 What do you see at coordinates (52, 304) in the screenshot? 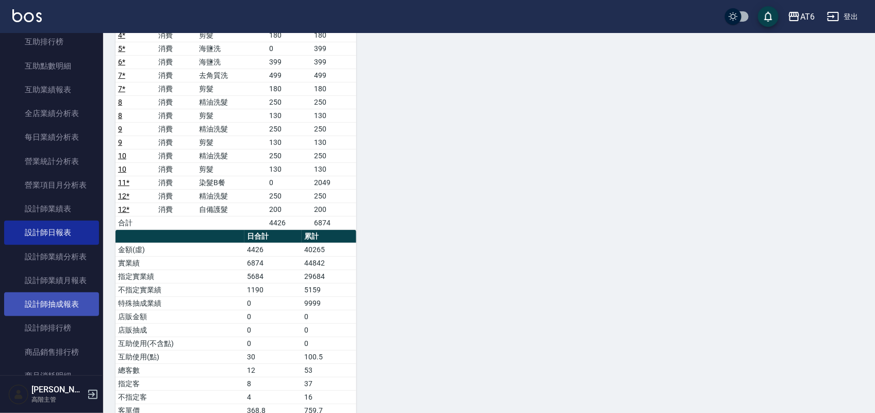
I see `a: 設計師抽成報表` at bounding box center [52, 304].